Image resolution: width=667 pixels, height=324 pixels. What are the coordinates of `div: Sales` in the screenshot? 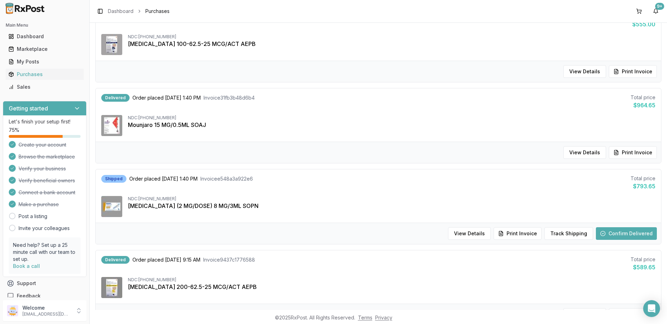 It's located at (44, 87).